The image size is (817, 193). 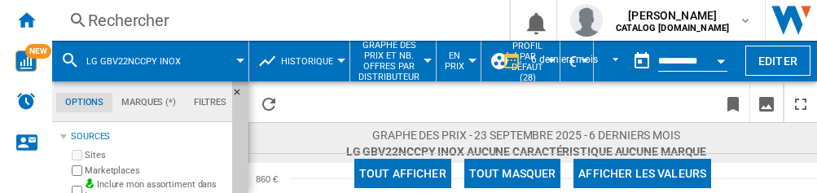 What do you see at coordinates (721, 59) in the screenshot?
I see `button: Open calendar` at bounding box center [721, 59].